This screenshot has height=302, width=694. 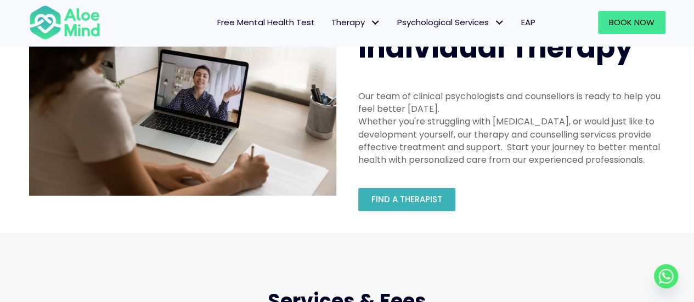 I want to click on nav: Menu, so click(x=329, y=22).